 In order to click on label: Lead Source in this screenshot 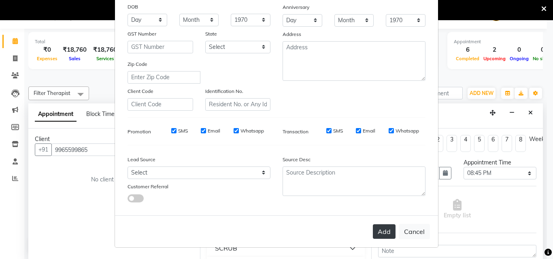, I will do `click(141, 160)`.